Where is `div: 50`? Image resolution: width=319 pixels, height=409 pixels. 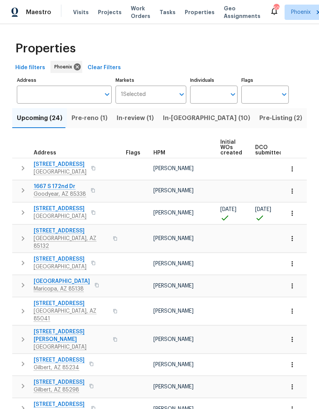
div: 50 is located at coordinates (276, 8).